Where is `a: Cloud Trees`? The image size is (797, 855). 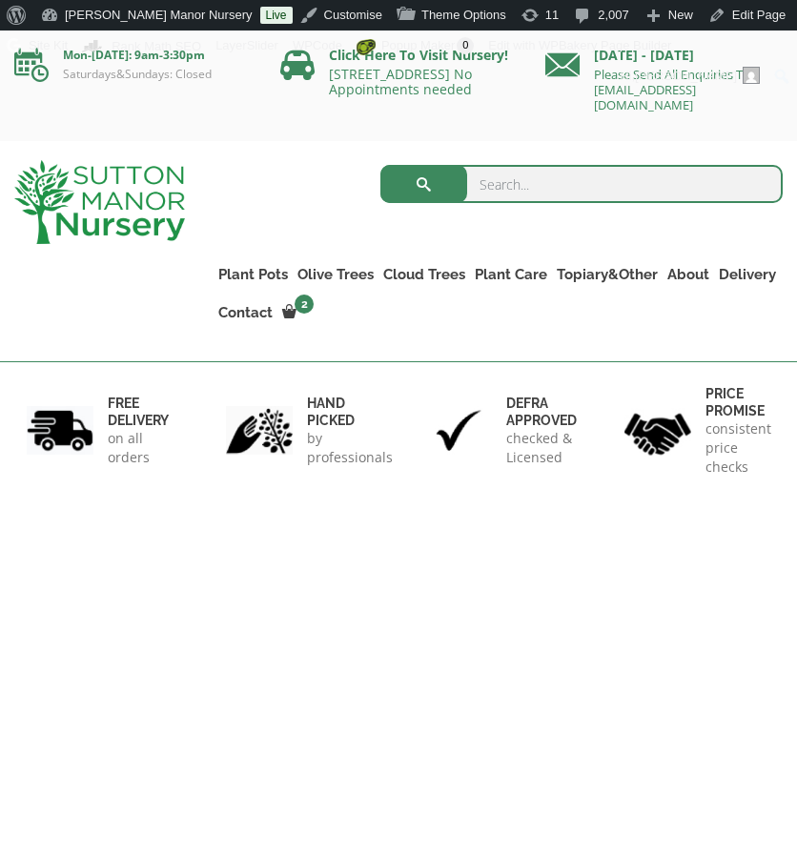
a: Cloud Trees is located at coordinates (424, 274).